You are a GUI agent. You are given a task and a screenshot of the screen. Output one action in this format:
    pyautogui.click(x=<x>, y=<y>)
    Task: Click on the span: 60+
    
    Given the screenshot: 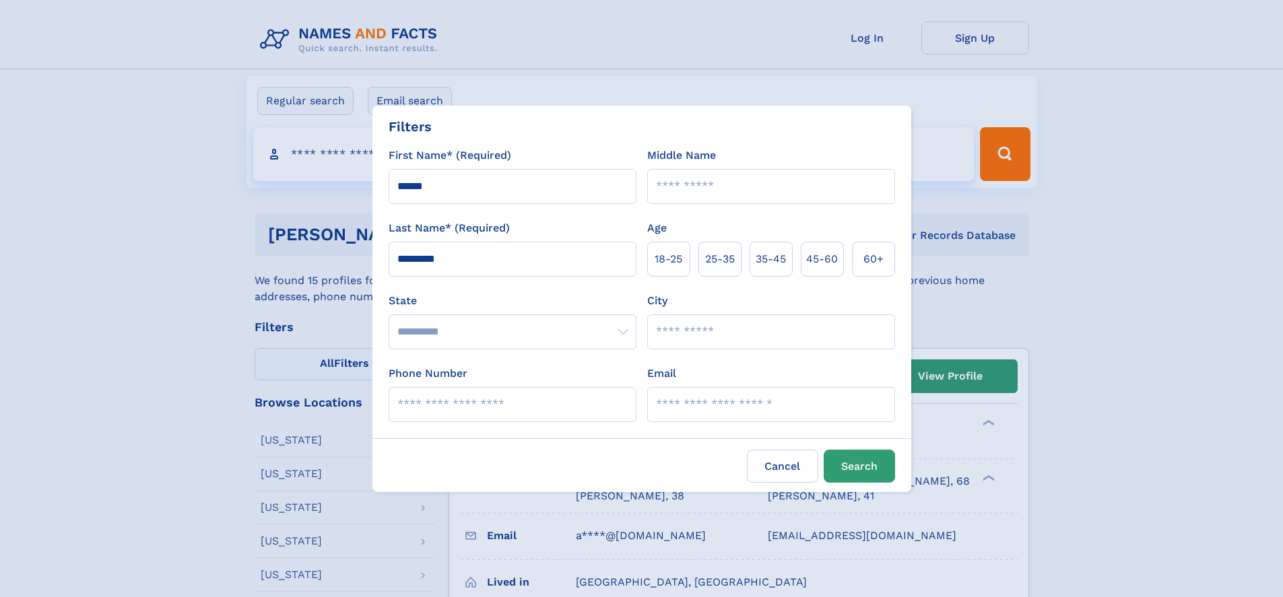 What is the action you would take?
    pyautogui.click(x=873, y=259)
    